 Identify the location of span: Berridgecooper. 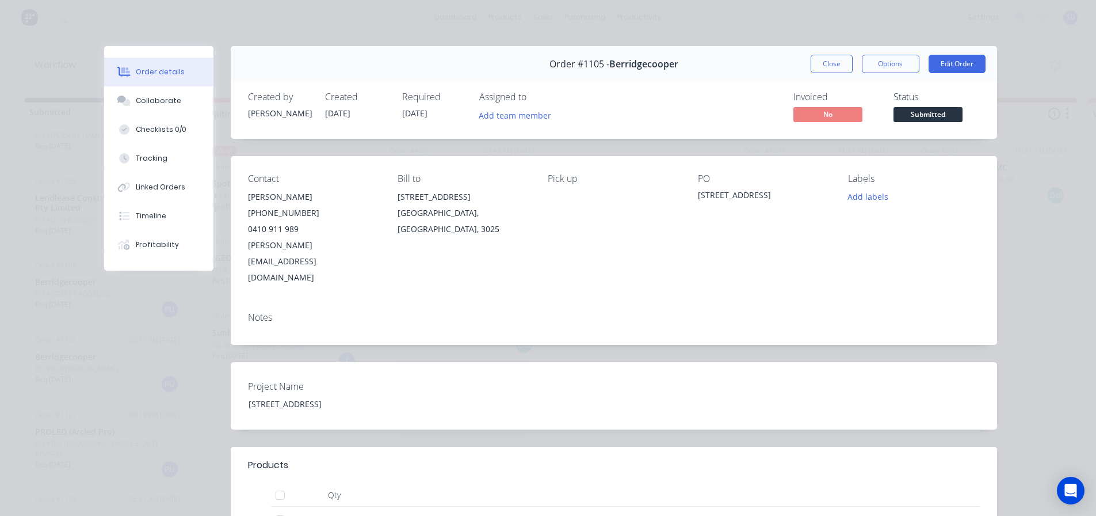
(644, 64).